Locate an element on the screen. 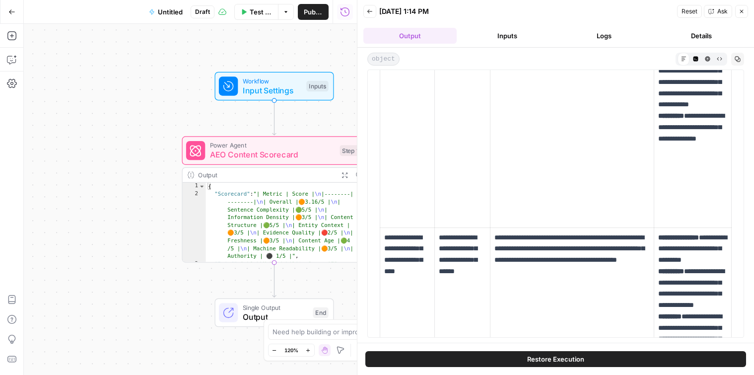  span: Test Data is located at coordinates (261, 12).